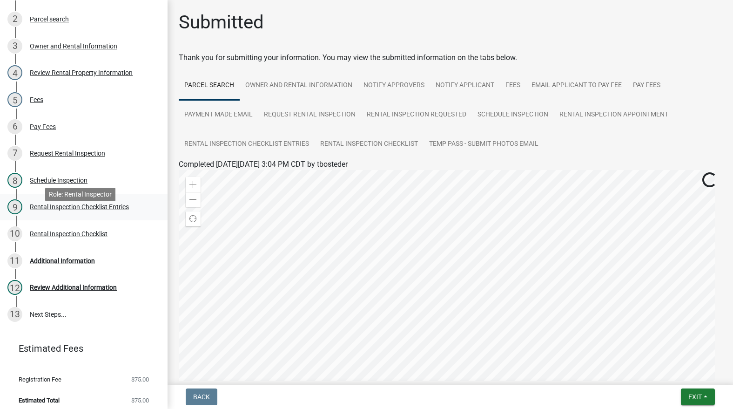 The width and height of the screenshot is (733, 409). I want to click on div: 13, so click(15, 314).